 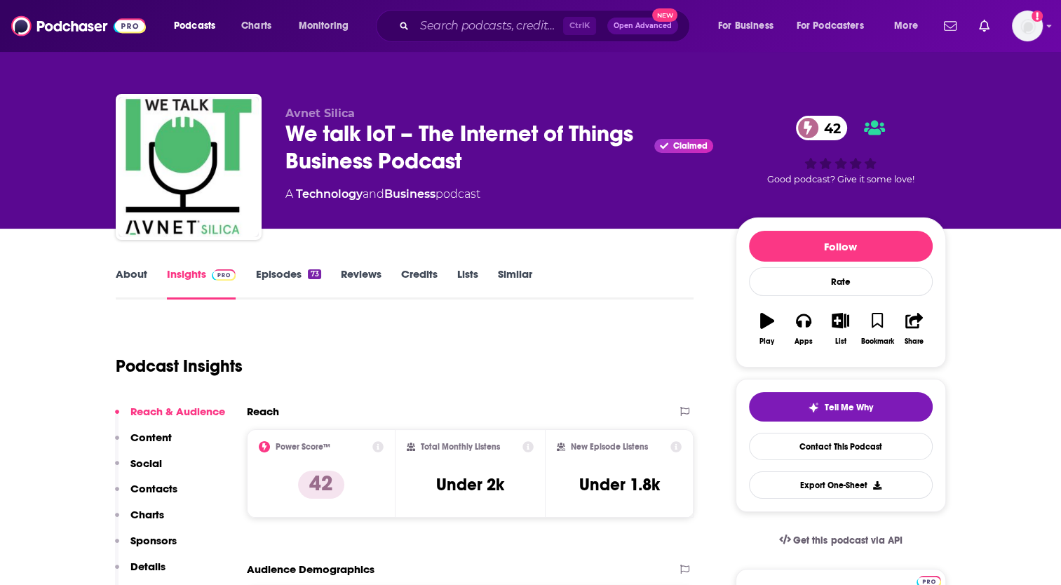 What do you see at coordinates (841, 407) in the screenshot?
I see `button: tell me why sparkleTell Me Why` at bounding box center [841, 407].